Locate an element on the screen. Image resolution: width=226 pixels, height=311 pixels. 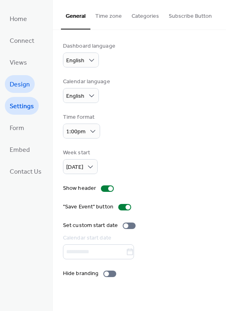
span: Home is located at coordinates (18, 19).